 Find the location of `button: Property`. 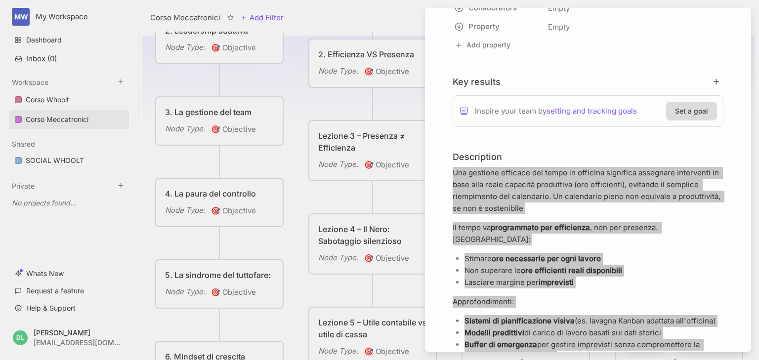

button: Property is located at coordinates (497, 27).